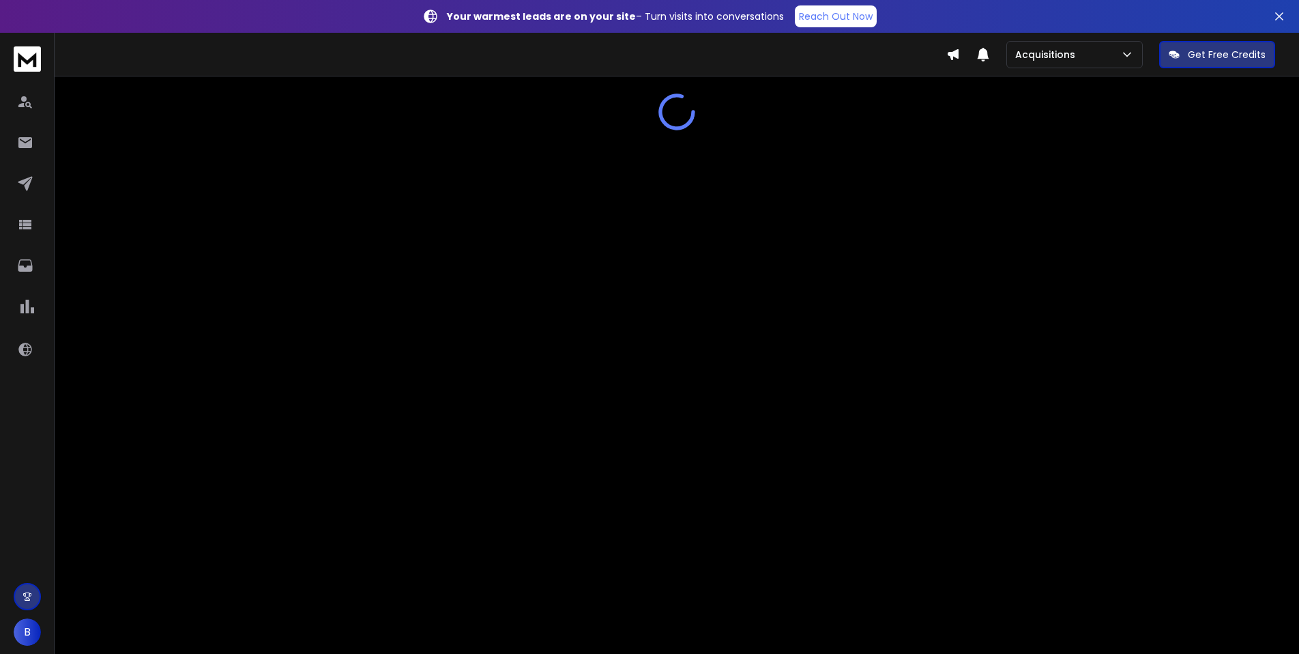 The height and width of the screenshot is (654, 1299). I want to click on p: Reach Out Now, so click(836, 16).